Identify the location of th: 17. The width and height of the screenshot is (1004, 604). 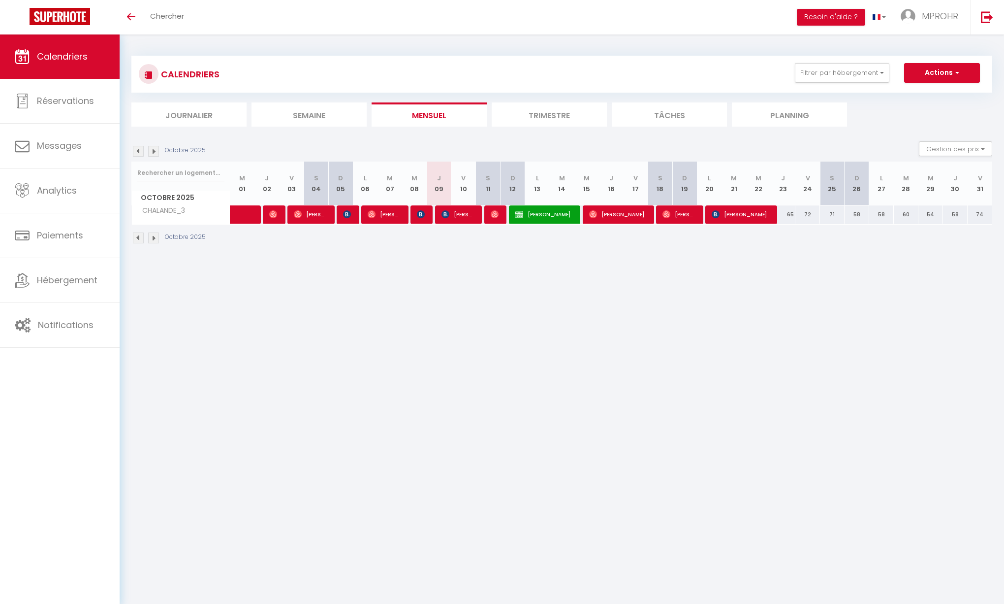
(636, 183).